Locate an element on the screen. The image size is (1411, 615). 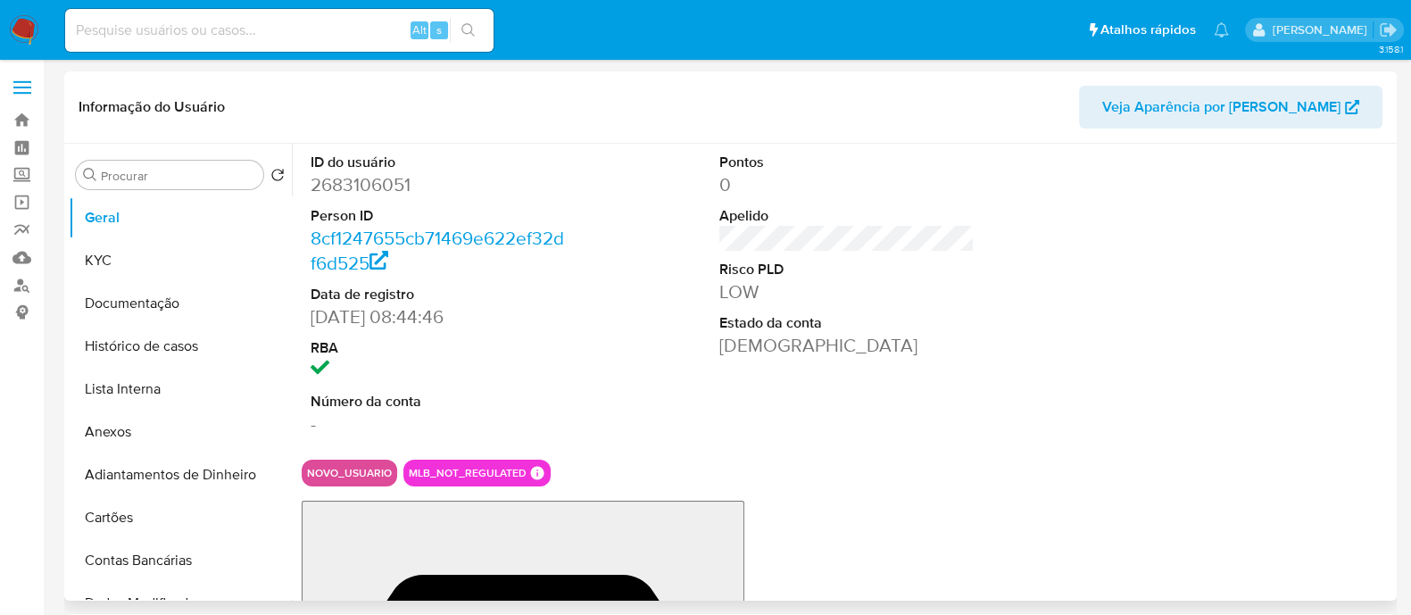
dt: Person ID is located at coordinates (438, 216).